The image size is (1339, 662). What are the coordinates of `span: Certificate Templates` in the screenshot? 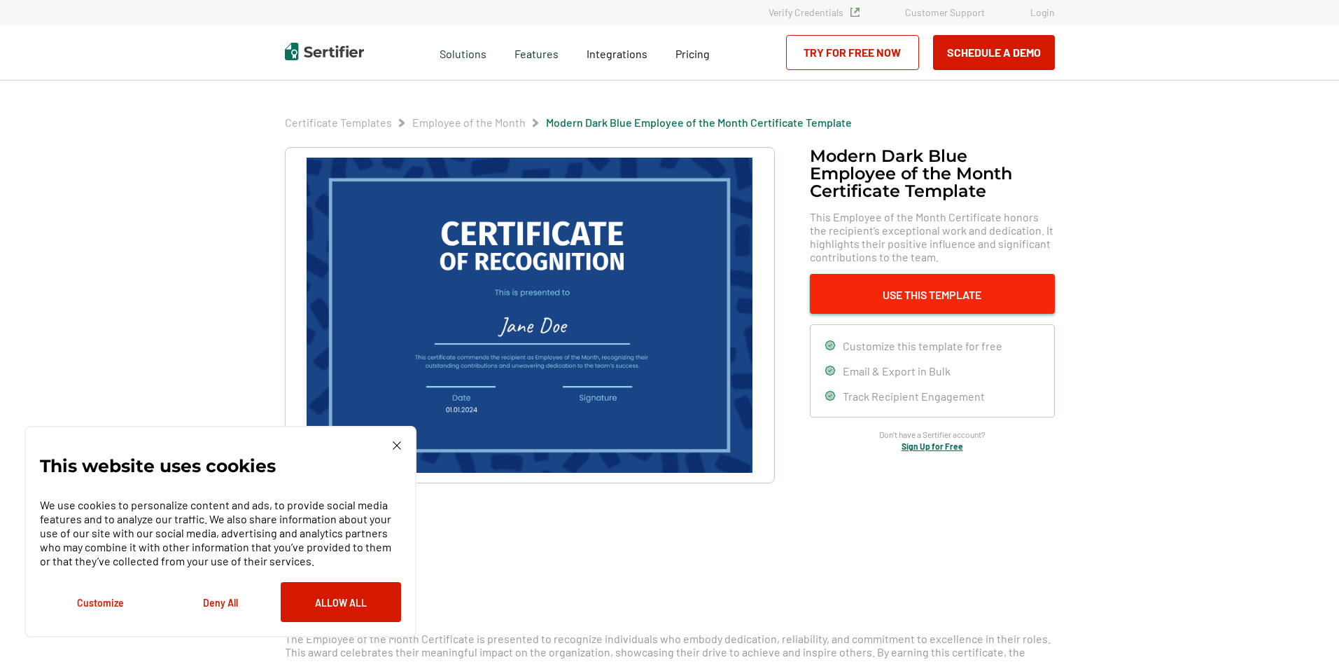 It's located at (338, 123).